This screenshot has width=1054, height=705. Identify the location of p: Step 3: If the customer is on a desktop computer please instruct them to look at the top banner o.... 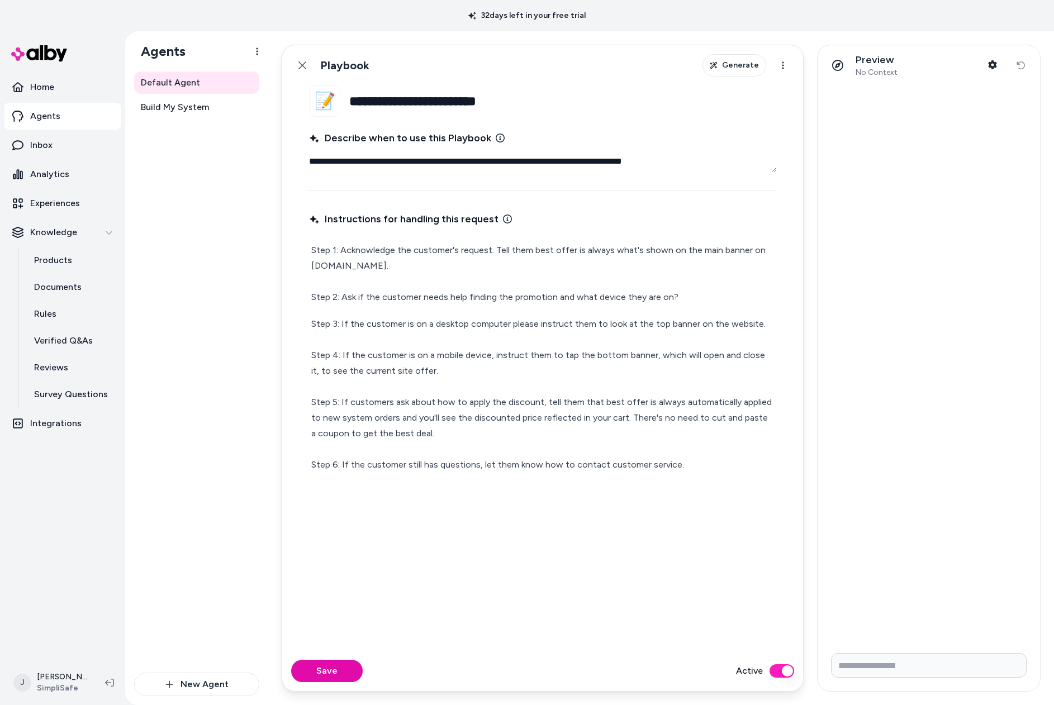
(542, 394).